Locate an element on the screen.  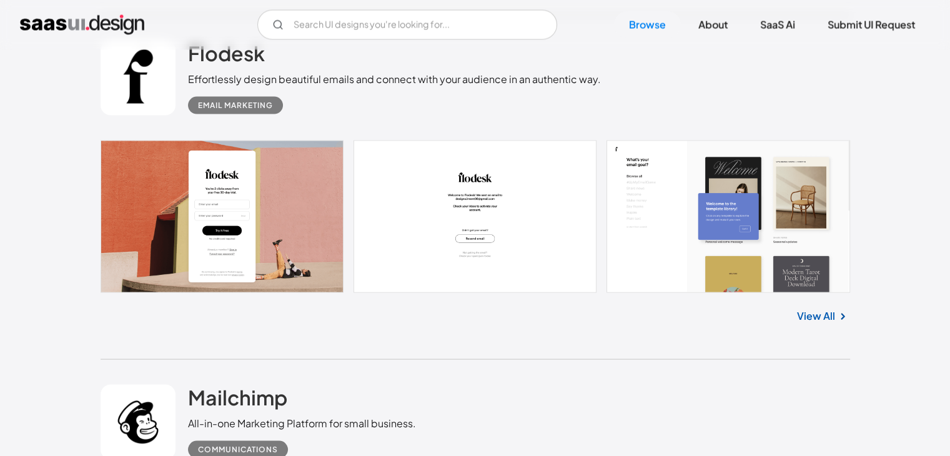
h2: Mailchimp is located at coordinates (237, 397).